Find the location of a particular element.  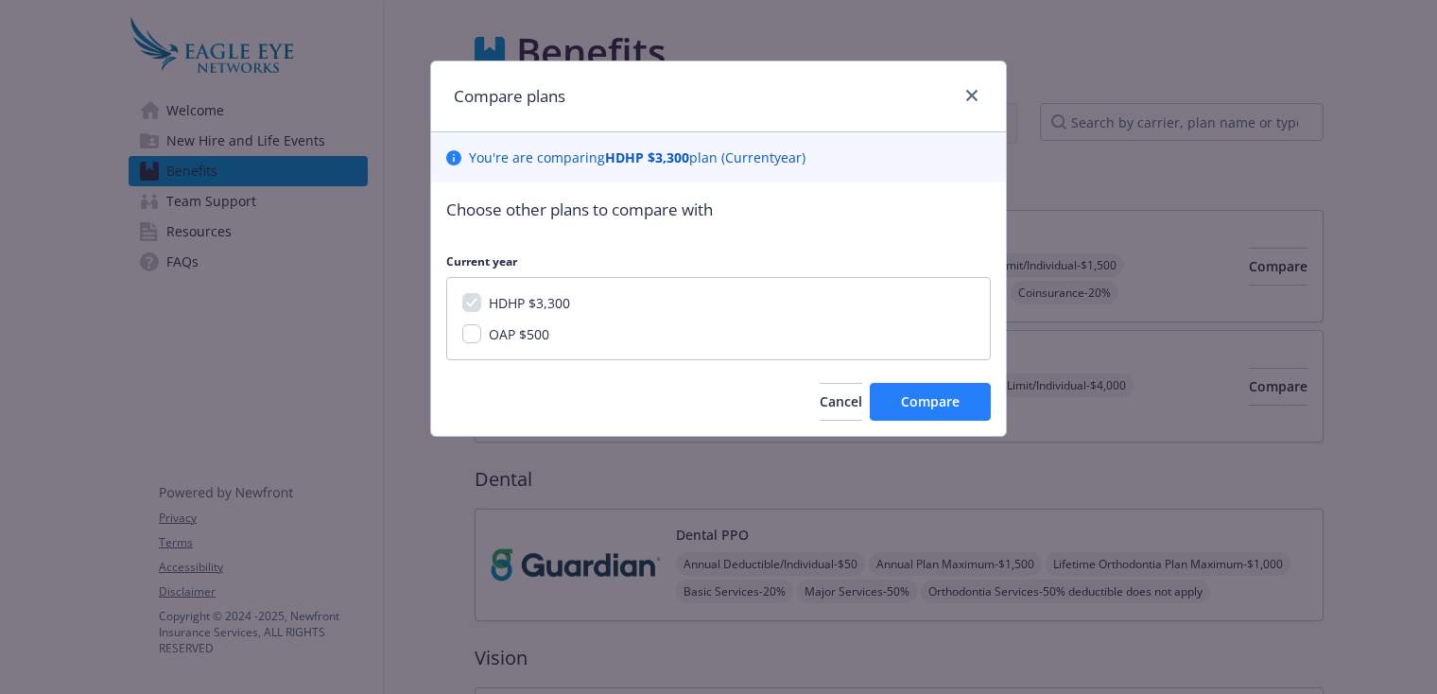

span: OAP $500 is located at coordinates (519, 334).